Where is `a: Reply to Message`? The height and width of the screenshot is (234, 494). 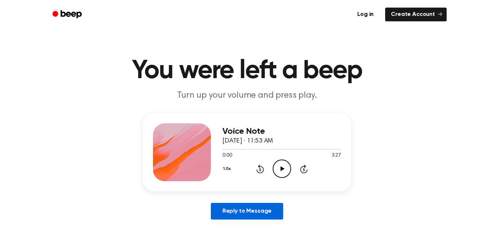
a: Reply to Message is located at coordinates (247, 211).